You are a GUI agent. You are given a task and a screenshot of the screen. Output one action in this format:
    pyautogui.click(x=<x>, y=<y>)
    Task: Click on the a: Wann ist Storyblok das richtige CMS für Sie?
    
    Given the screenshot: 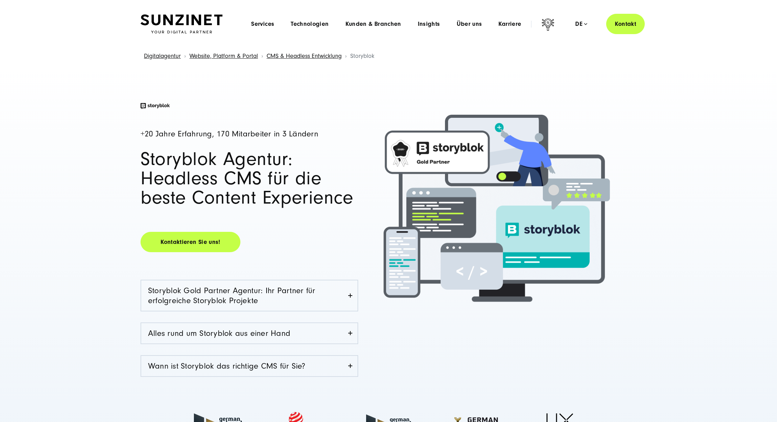 What is the action you would take?
    pyautogui.click(x=249, y=366)
    